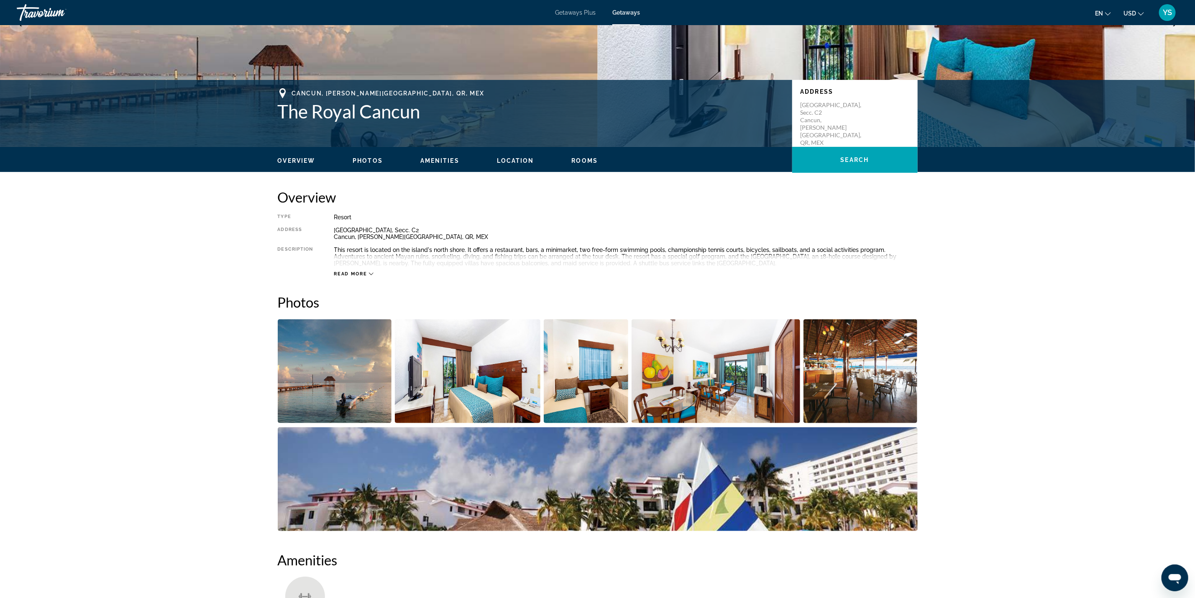 This screenshot has width=1195, height=598. Describe the element at coordinates (440, 161) in the screenshot. I see `button: Amenities` at that location.